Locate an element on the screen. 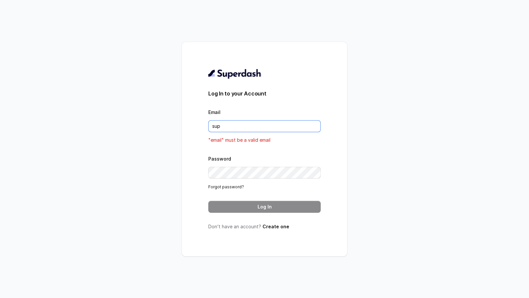 The width and height of the screenshot is (529, 298). input: youremail@example.com is located at coordinates (265, 126).